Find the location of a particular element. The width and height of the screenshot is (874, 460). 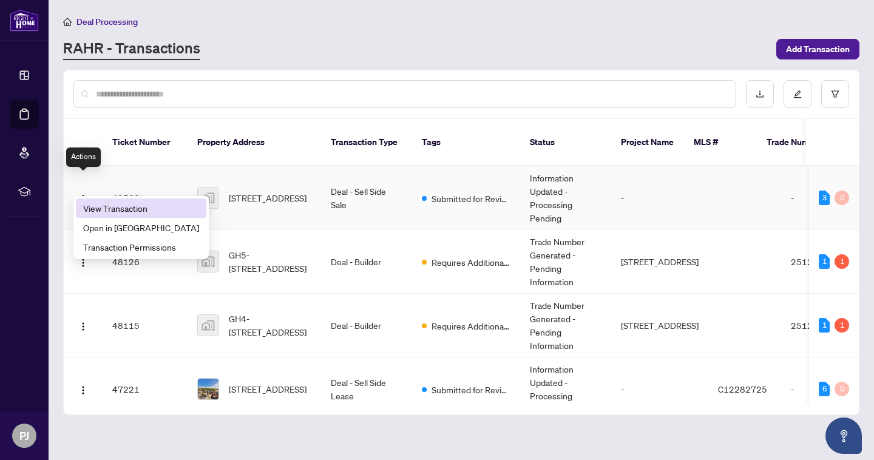

td: 2512675 is located at coordinates (823, 325).